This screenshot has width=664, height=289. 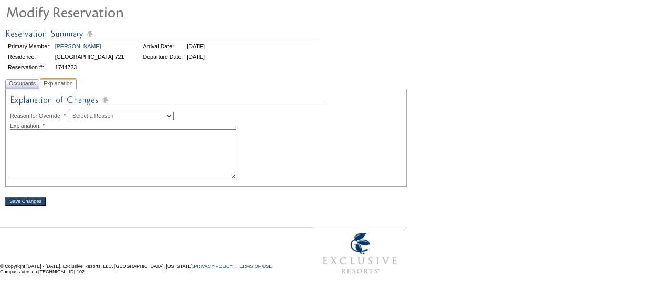 I want to click on img: Reservation Summary, so click(x=163, y=34).